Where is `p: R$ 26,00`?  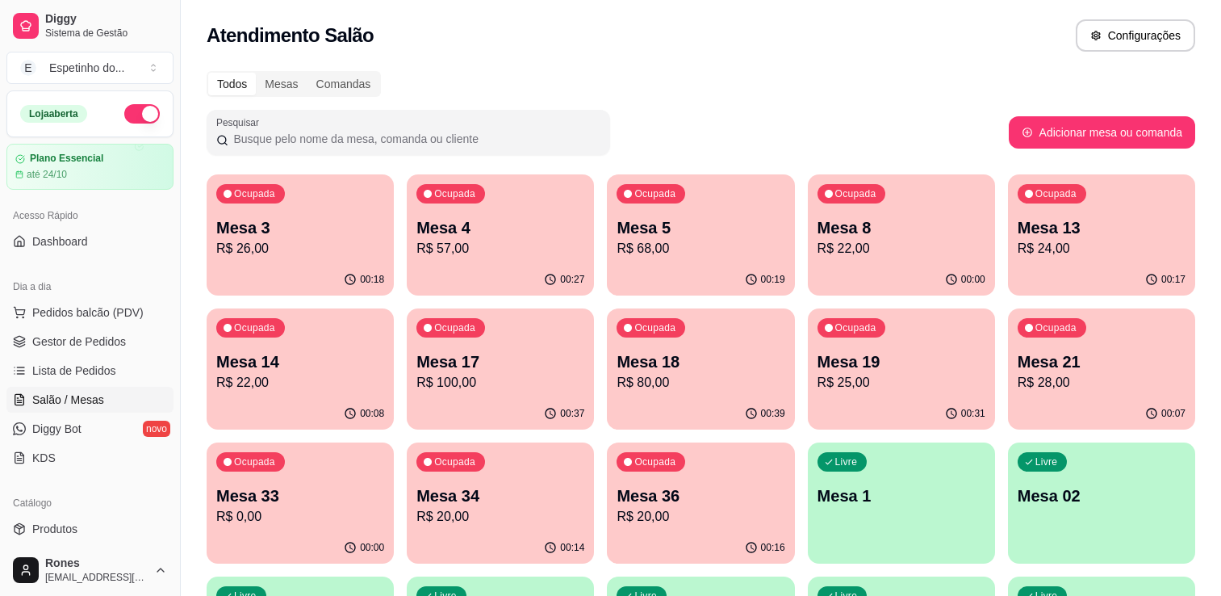
p: R$ 26,00 is located at coordinates (300, 249).